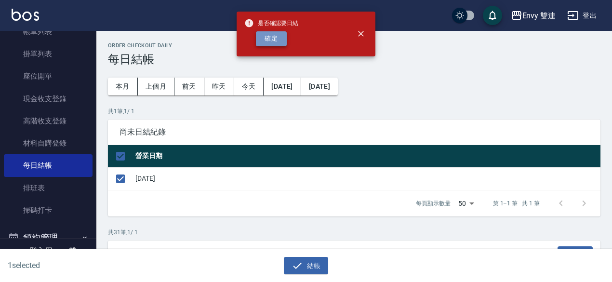 The width and height of the screenshot is (612, 282). I want to click on p: 第 1–1 筆 共 1 筆, so click(516, 203).